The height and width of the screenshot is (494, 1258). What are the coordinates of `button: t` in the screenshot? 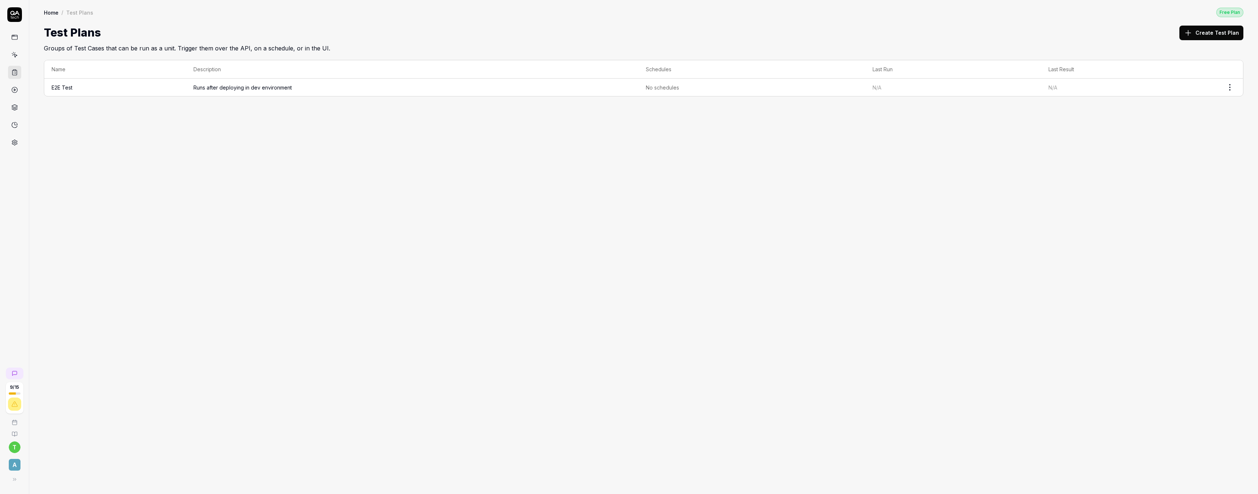 It's located at (15, 448).